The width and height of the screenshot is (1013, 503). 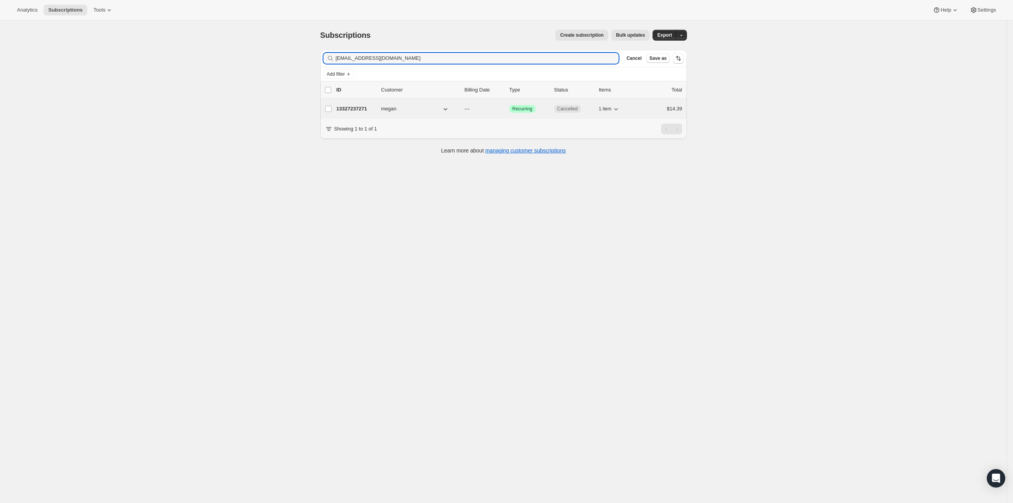 What do you see at coordinates (503, 151) in the screenshot?
I see `p: Learn more about` at bounding box center [503, 151].